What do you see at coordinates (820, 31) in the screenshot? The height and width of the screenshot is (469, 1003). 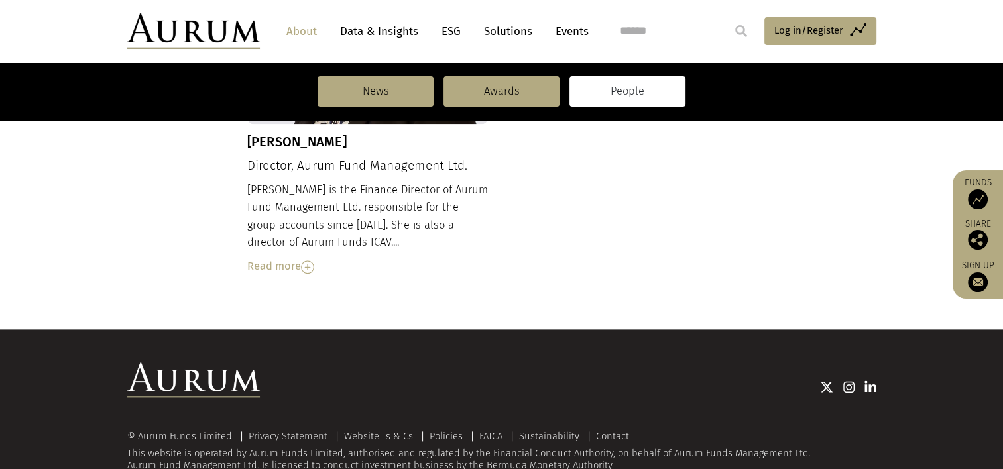 I see `a: Log in/Register` at bounding box center [820, 31].